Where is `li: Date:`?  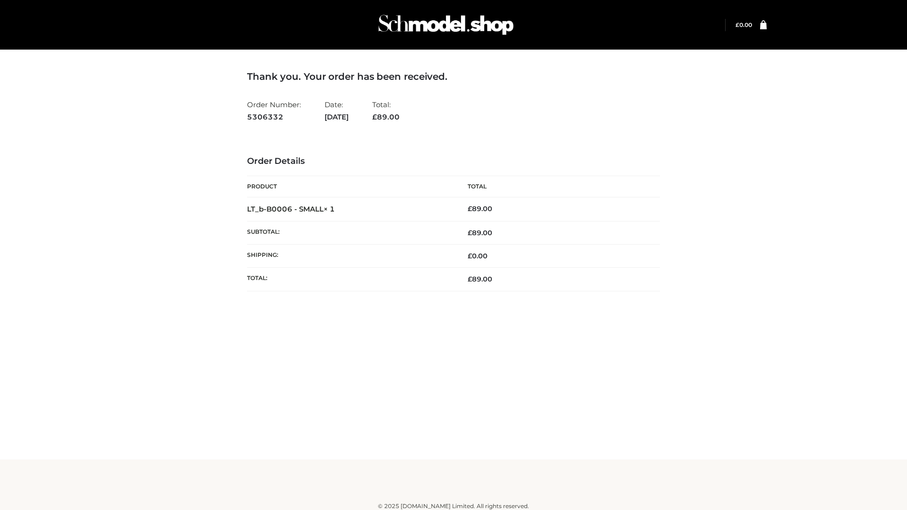
li: Date: is located at coordinates (336, 111).